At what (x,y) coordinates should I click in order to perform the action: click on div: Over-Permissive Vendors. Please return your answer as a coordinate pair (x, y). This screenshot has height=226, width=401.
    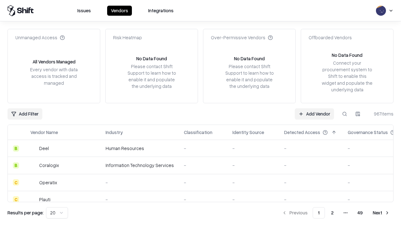
    Looking at the image, I should click on (242, 37).